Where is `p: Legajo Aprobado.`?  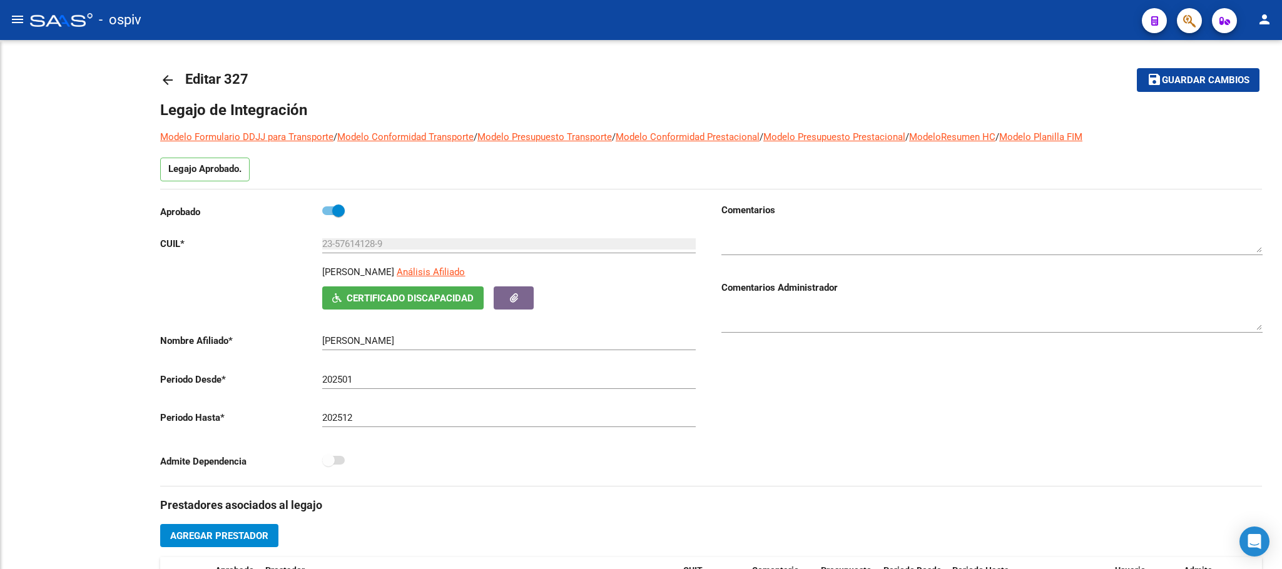 p: Legajo Aprobado. is located at coordinates (205, 170).